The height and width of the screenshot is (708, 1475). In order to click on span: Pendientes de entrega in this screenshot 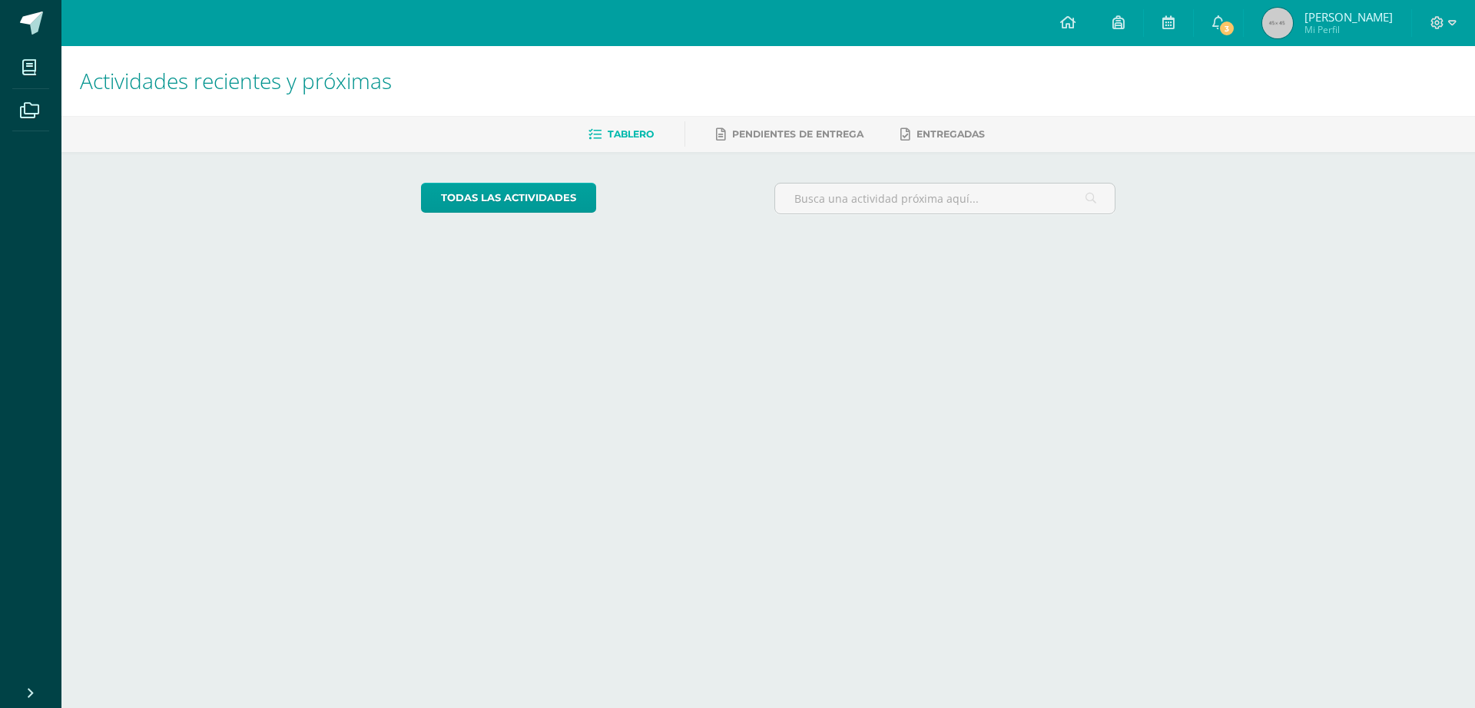, I will do `click(798, 134)`.